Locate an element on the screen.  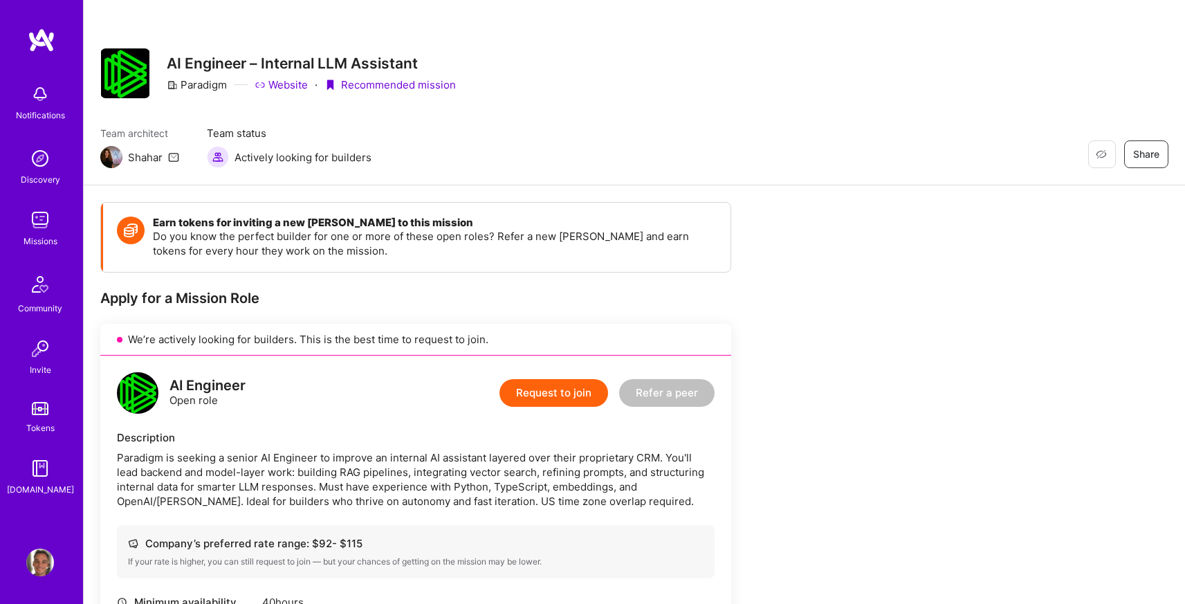
button: Request to join is located at coordinates (553, 393).